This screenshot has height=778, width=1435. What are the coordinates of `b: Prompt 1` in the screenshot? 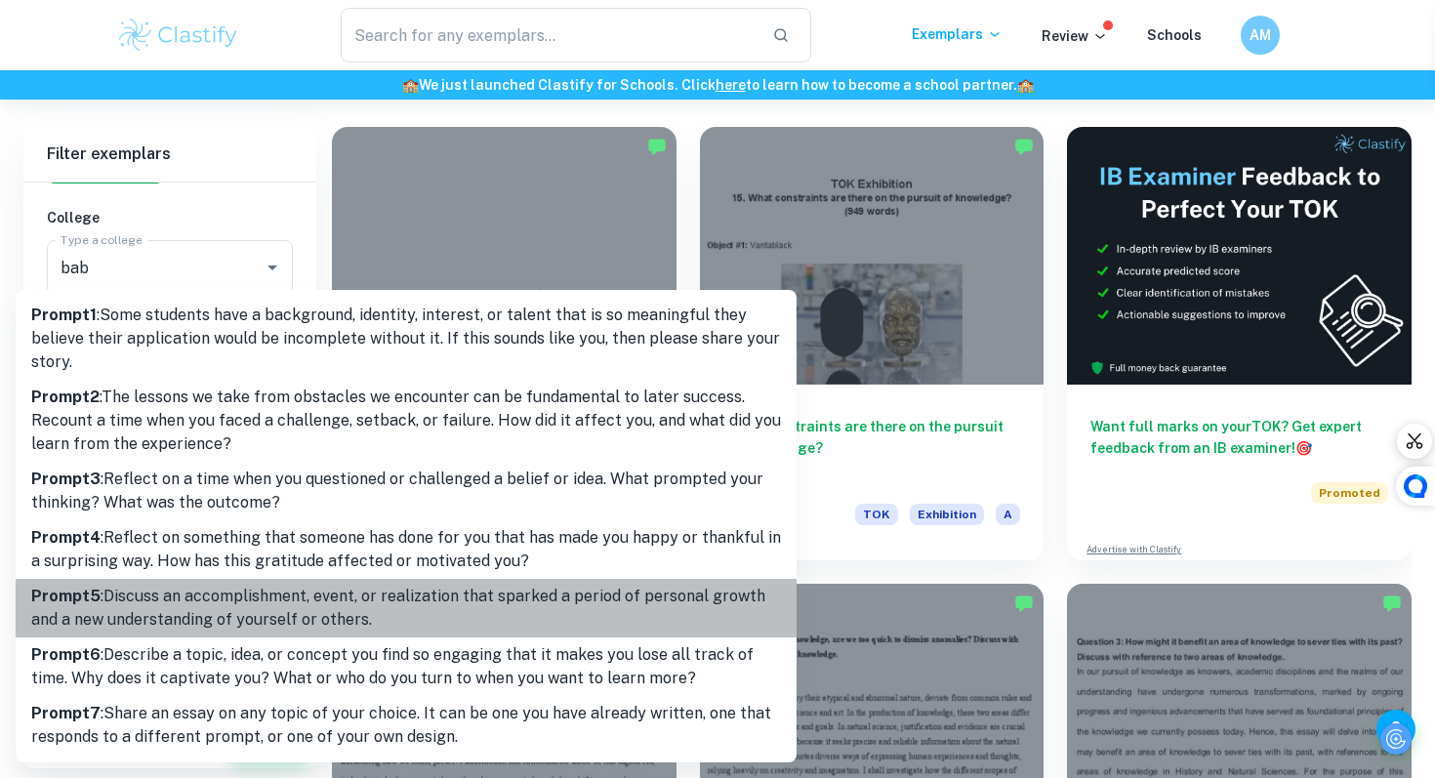 It's located at (63, 314).